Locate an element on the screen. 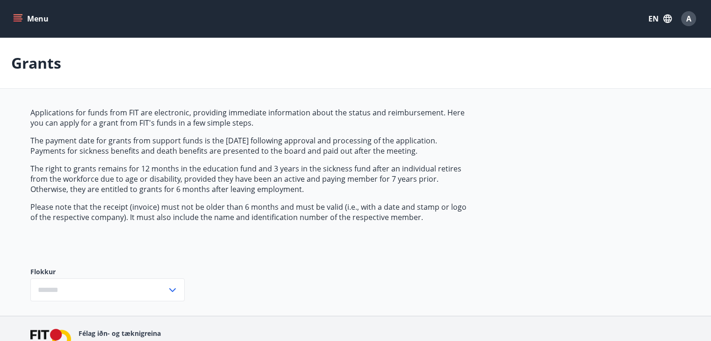 The width and height of the screenshot is (711, 341). span: Félag iðn- og tæknigreina is located at coordinates (120, 333).